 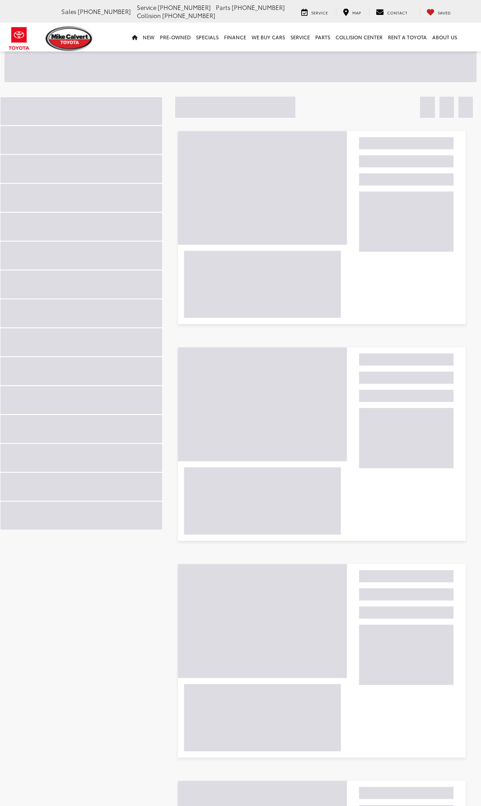 What do you see at coordinates (19, 38) in the screenshot?
I see `img: Toyota` at bounding box center [19, 38].